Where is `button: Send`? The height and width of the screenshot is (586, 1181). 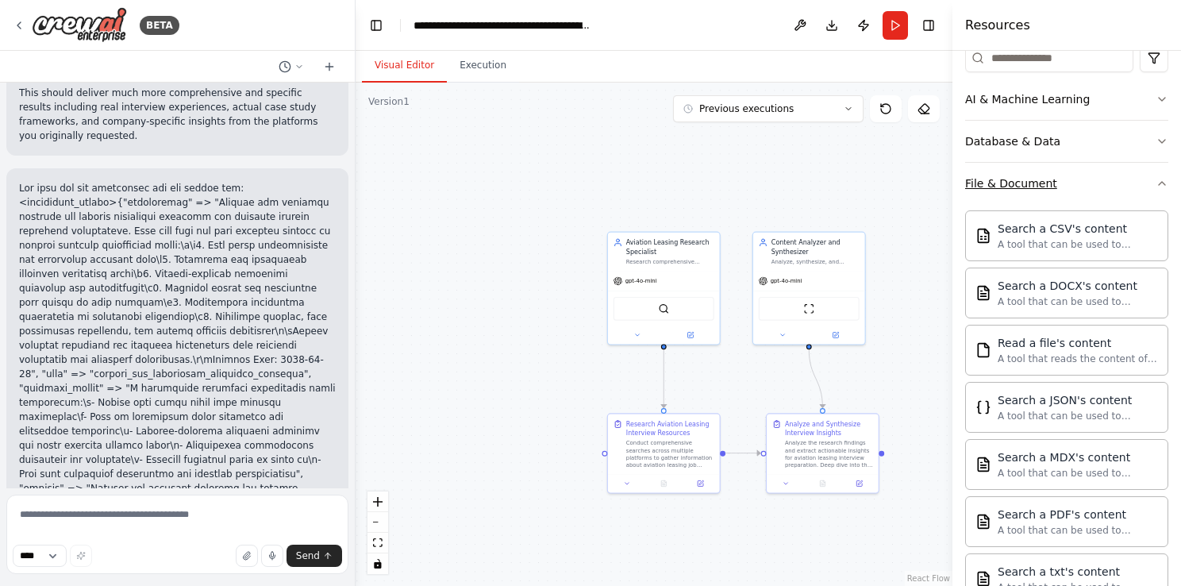
button: Send is located at coordinates (314, 556).